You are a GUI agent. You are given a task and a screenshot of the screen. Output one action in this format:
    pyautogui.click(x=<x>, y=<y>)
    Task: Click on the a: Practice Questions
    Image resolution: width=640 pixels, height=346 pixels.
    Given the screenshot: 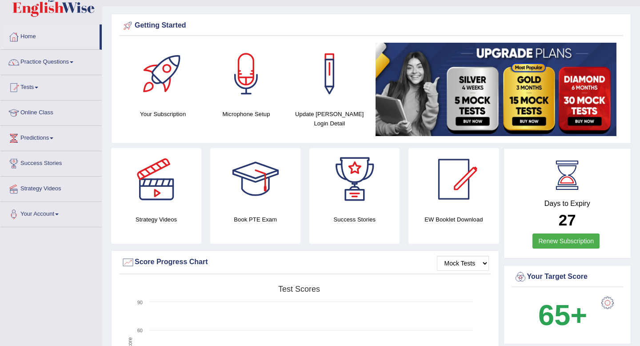 What is the action you would take?
    pyautogui.click(x=51, y=61)
    